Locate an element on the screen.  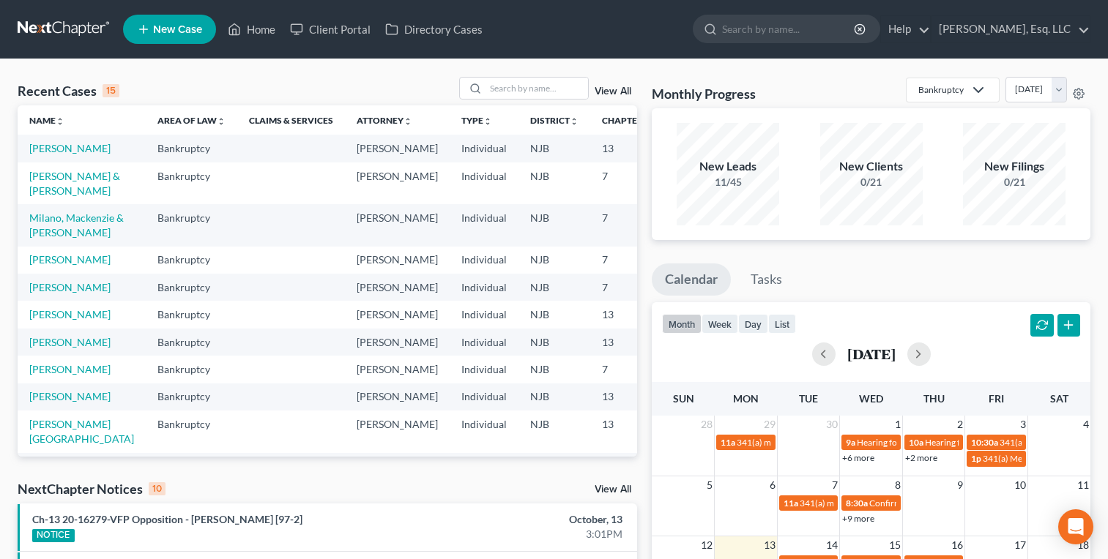
a: Home is located at coordinates (251, 29).